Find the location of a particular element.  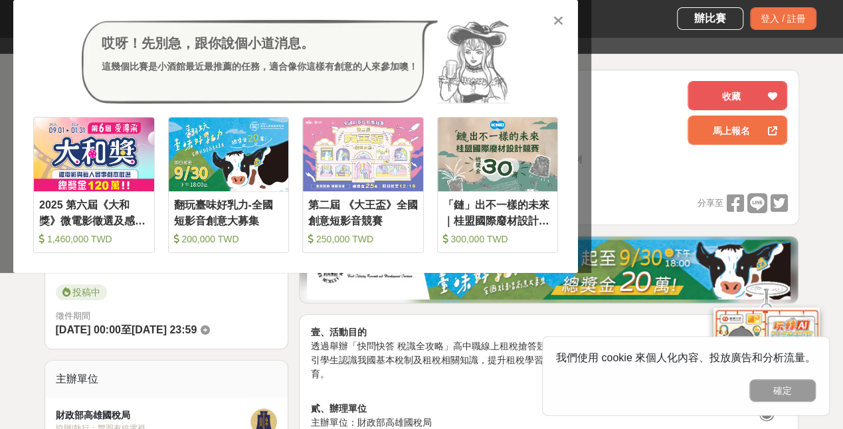

a: Cover Image「鏈」出不一樣的未來｜桂盟國際廢材設計競賽 300,000 TWD is located at coordinates (498, 185).